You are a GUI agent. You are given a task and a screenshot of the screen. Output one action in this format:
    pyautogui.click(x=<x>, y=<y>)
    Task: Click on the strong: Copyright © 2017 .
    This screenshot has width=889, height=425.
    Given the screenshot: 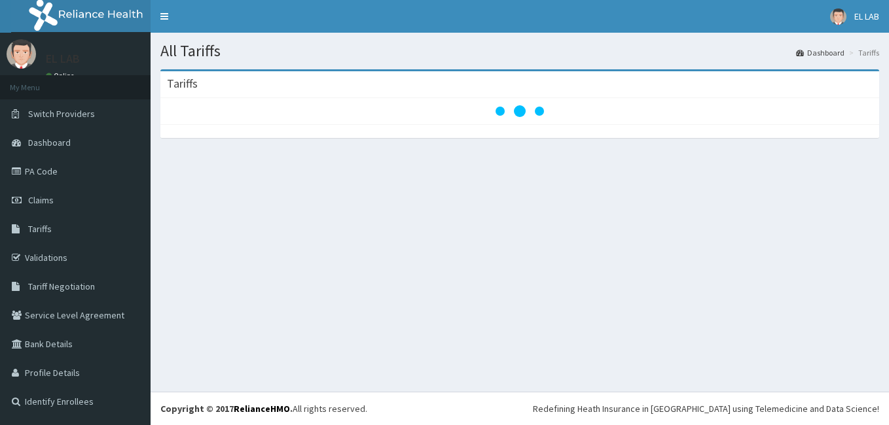 What is the action you would take?
    pyautogui.click(x=226, y=409)
    